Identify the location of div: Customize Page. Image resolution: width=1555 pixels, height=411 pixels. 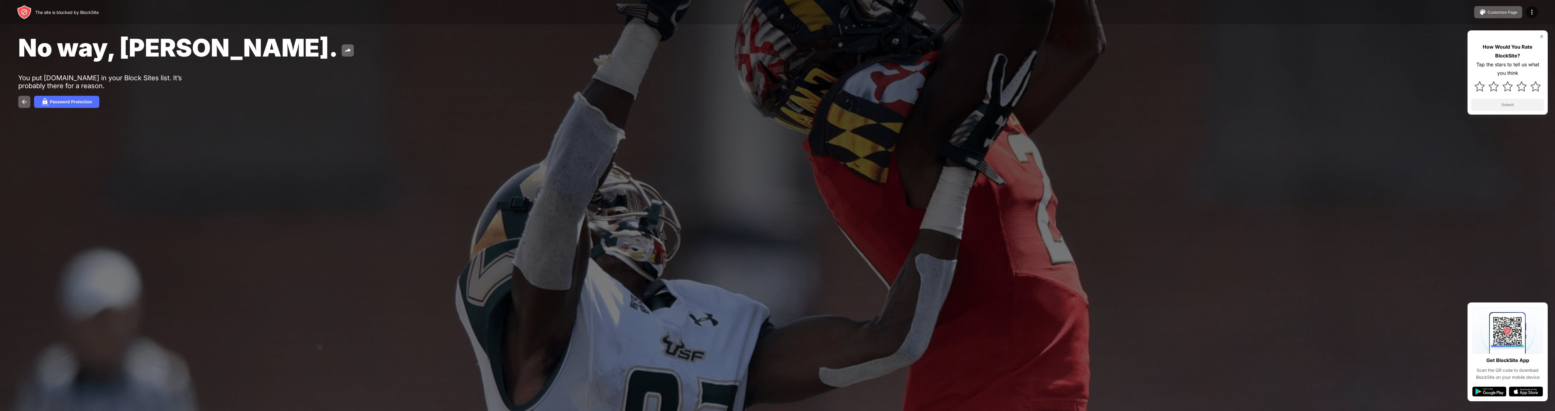
(1503, 12).